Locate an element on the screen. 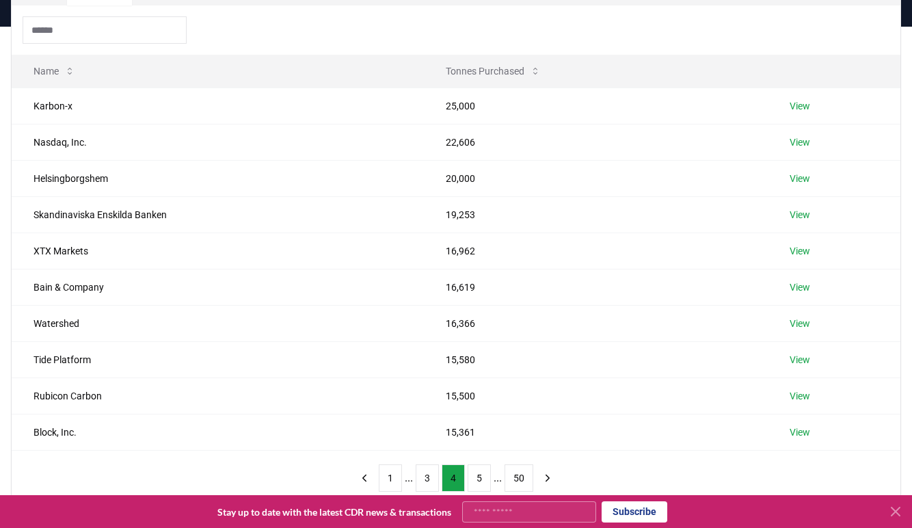 This screenshot has height=528, width=912. td: Nasdaq, Inc. is located at coordinates (217, 141).